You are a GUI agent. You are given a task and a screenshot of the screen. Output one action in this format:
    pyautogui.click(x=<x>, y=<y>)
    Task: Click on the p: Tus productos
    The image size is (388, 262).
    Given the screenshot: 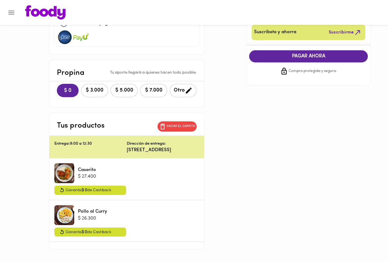 What is the action you would take?
    pyautogui.click(x=81, y=126)
    